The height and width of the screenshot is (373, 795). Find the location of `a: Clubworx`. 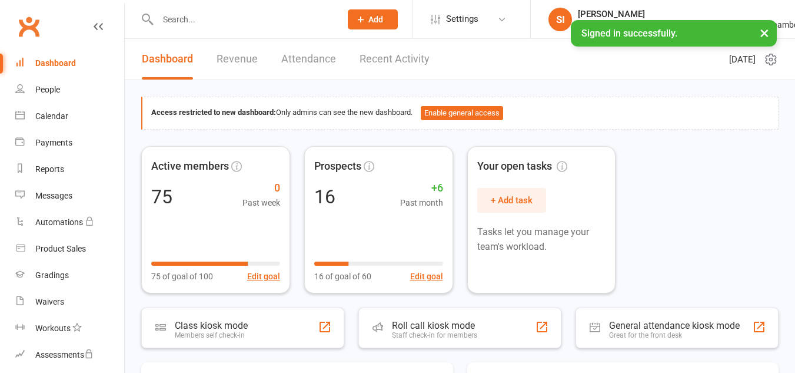

a: Clubworx is located at coordinates (29, 26).